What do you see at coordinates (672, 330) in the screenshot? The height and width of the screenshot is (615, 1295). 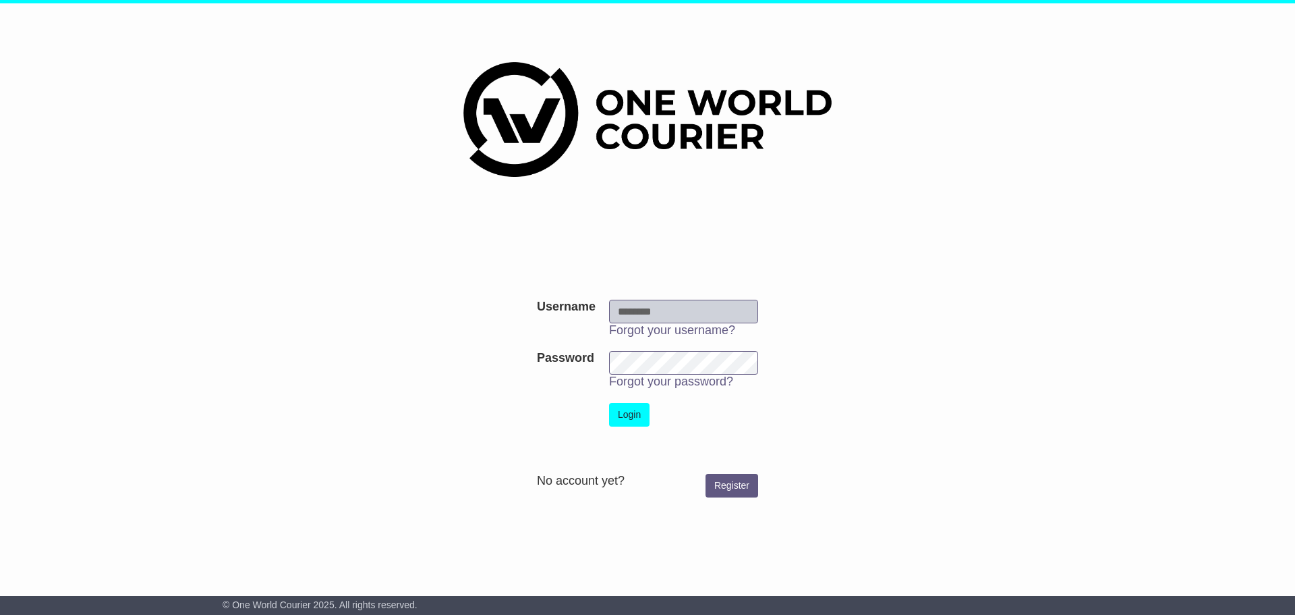 I see `a: Forgot your username?` at bounding box center [672, 330].